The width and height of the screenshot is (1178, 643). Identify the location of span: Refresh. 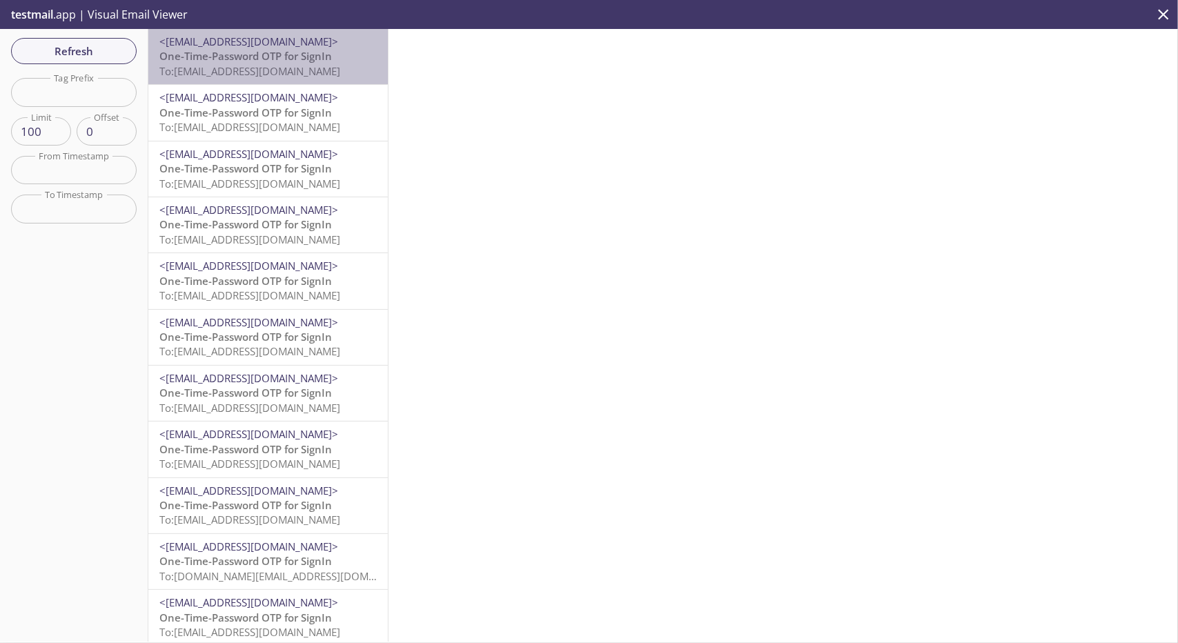
(74, 51).